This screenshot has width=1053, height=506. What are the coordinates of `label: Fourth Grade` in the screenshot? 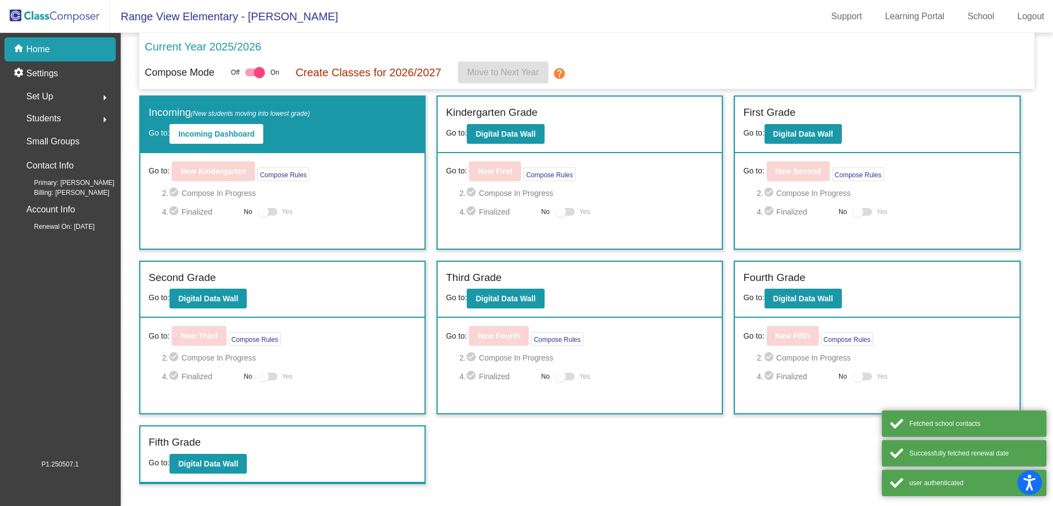 It's located at (774, 278).